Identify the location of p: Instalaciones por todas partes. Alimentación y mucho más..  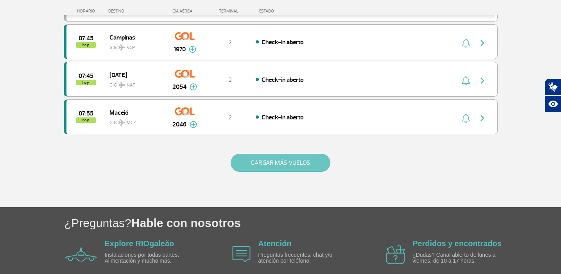
(150, 258).